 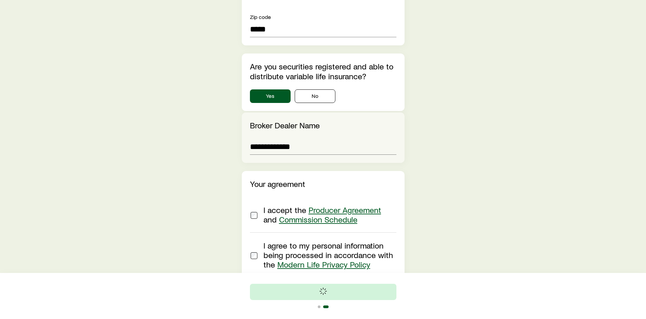 I want to click on div: Zip code, so click(x=323, y=17).